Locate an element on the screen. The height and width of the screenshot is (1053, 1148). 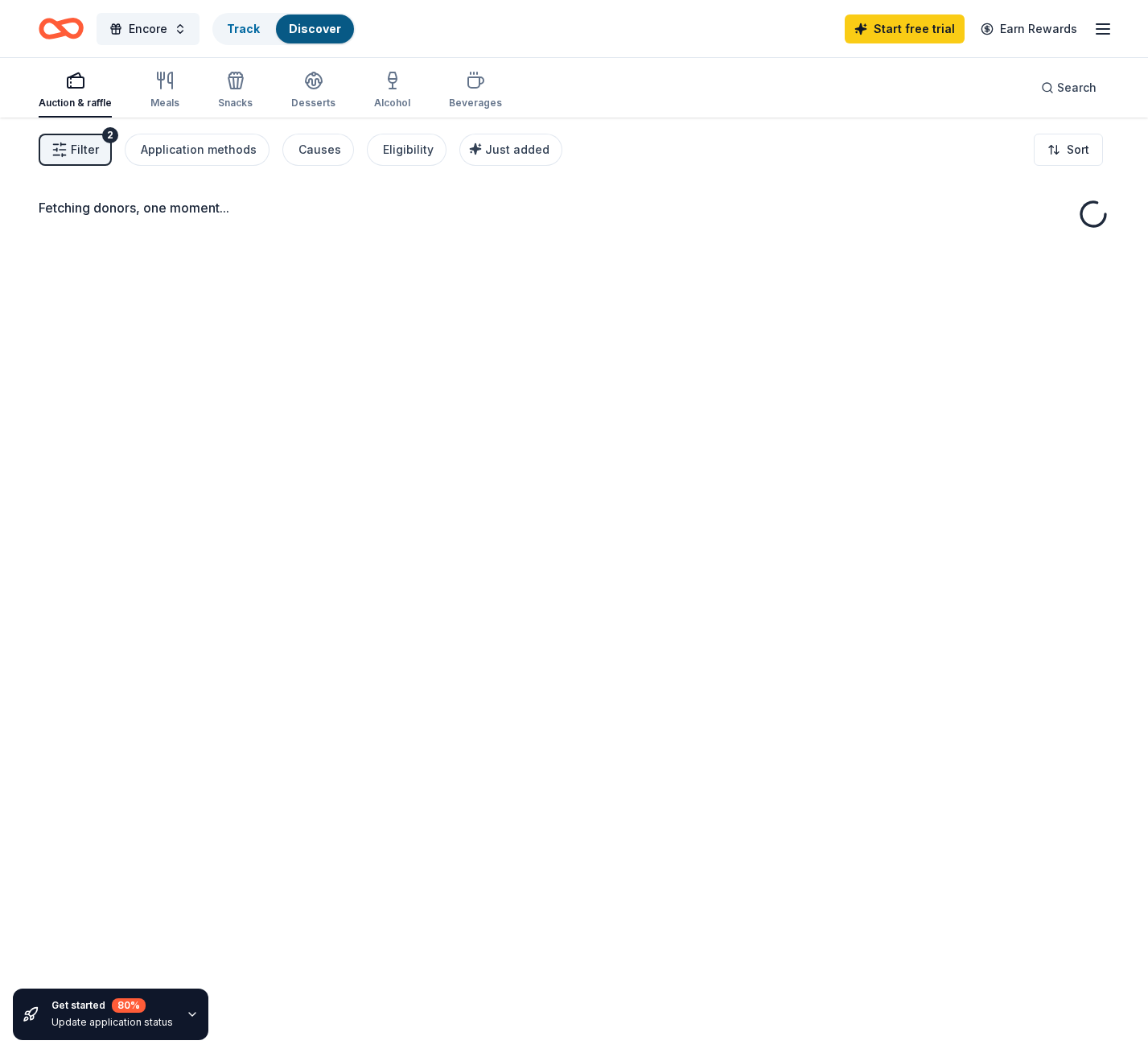
button: Desserts is located at coordinates (313, 91).